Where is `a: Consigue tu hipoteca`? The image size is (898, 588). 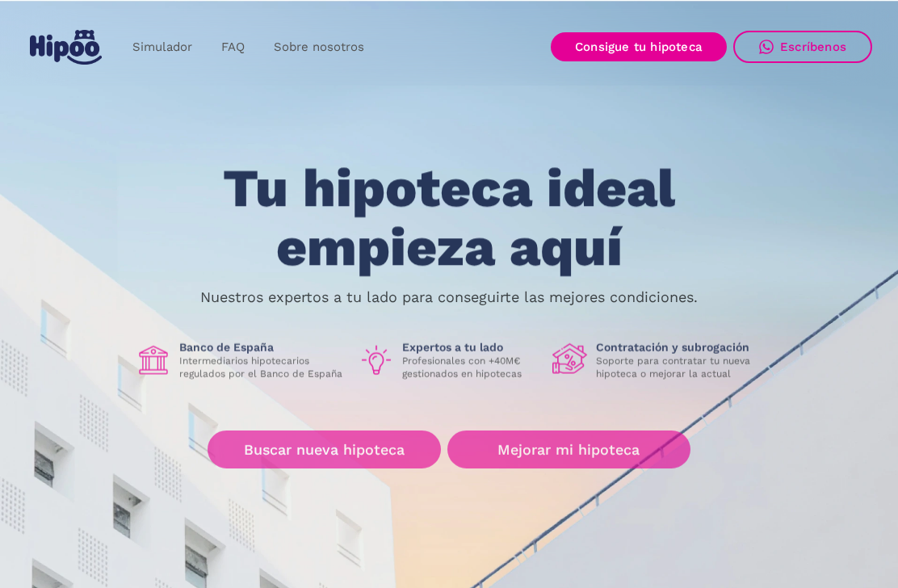 a: Consigue tu hipoteca is located at coordinates (639, 47).